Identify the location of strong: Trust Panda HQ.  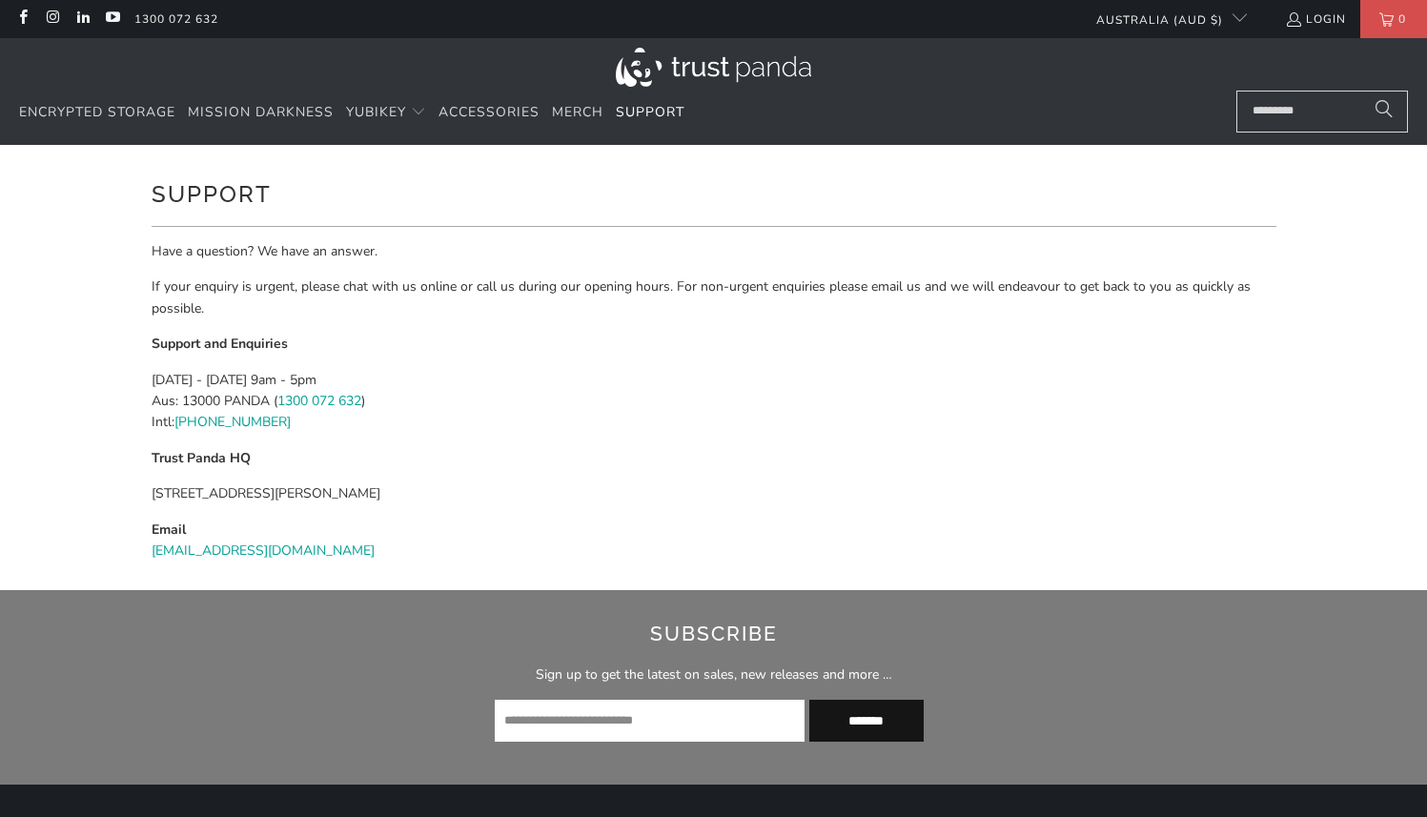
(201, 458).